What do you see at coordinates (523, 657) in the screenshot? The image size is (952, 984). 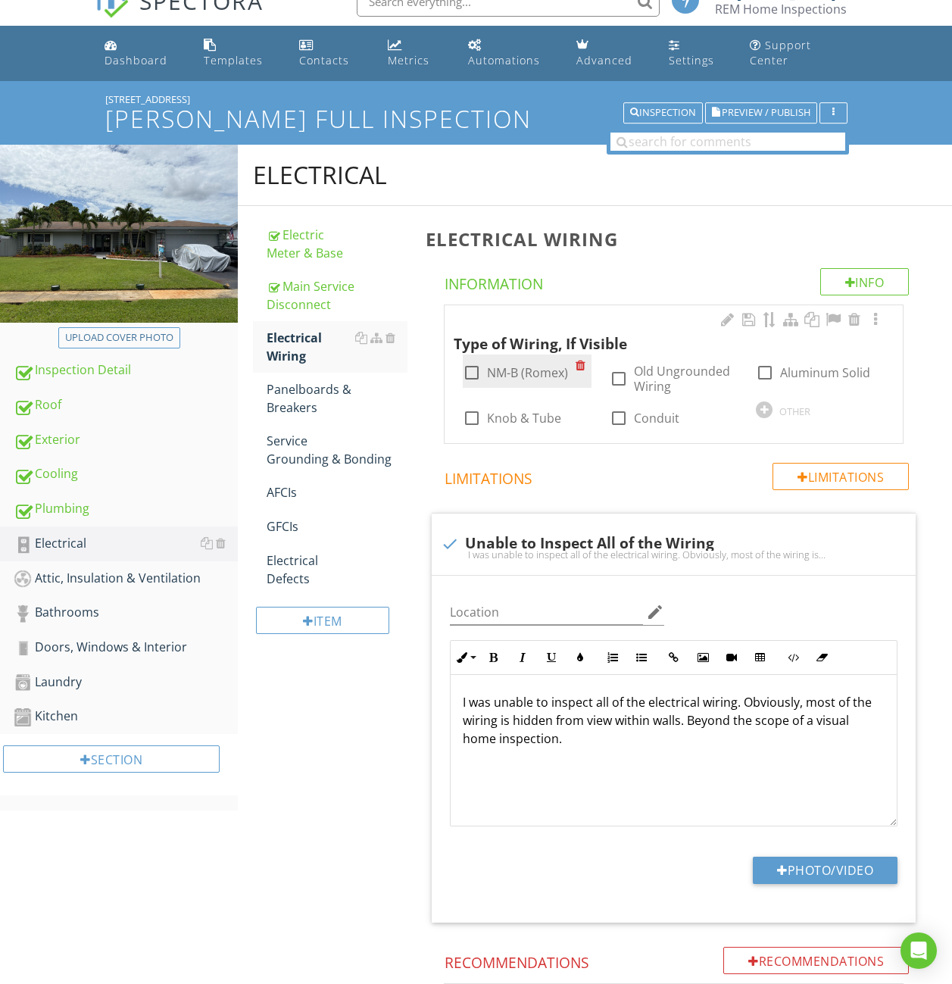 I see `button: Italic (Ctrl+I)` at bounding box center [523, 657].